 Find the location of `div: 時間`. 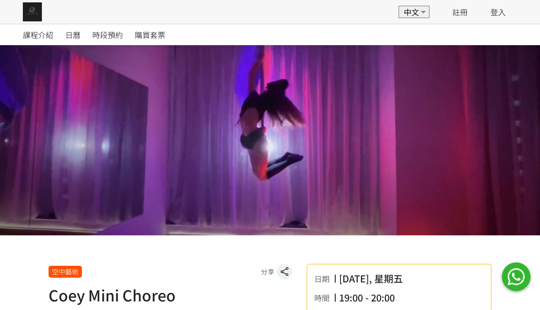

div: 時間 is located at coordinates (324, 298).